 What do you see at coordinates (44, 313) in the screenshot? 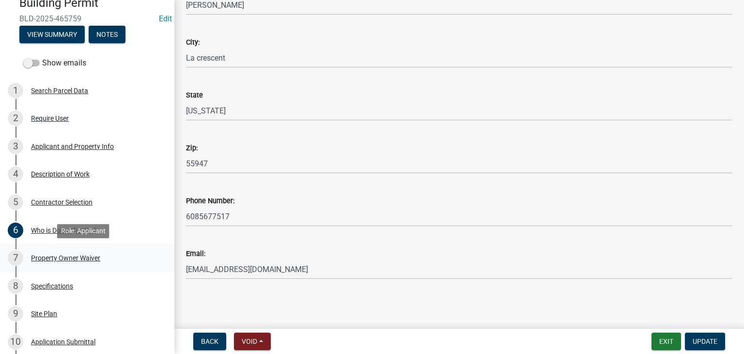
I see `div: Site Plan` at bounding box center [44, 313].